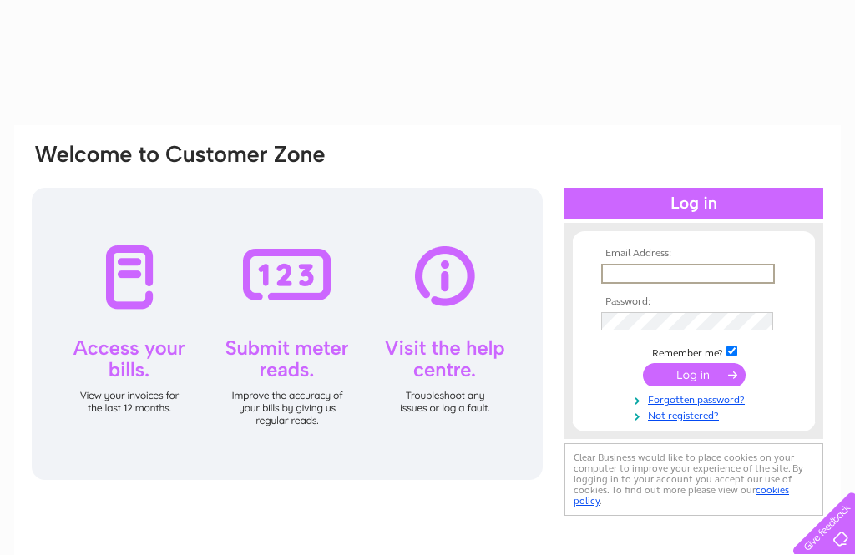 The width and height of the screenshot is (855, 555). Describe the element at coordinates (694, 375) in the screenshot. I see `input: Submit` at that location.